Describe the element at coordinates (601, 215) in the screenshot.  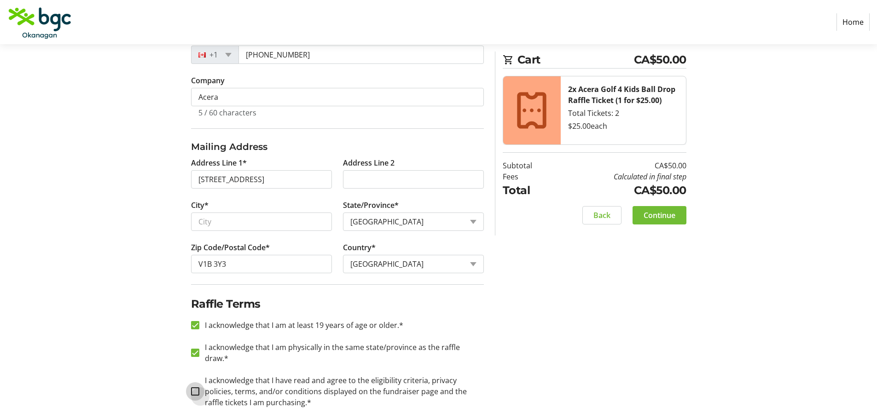
I see `span: Back` at that location.